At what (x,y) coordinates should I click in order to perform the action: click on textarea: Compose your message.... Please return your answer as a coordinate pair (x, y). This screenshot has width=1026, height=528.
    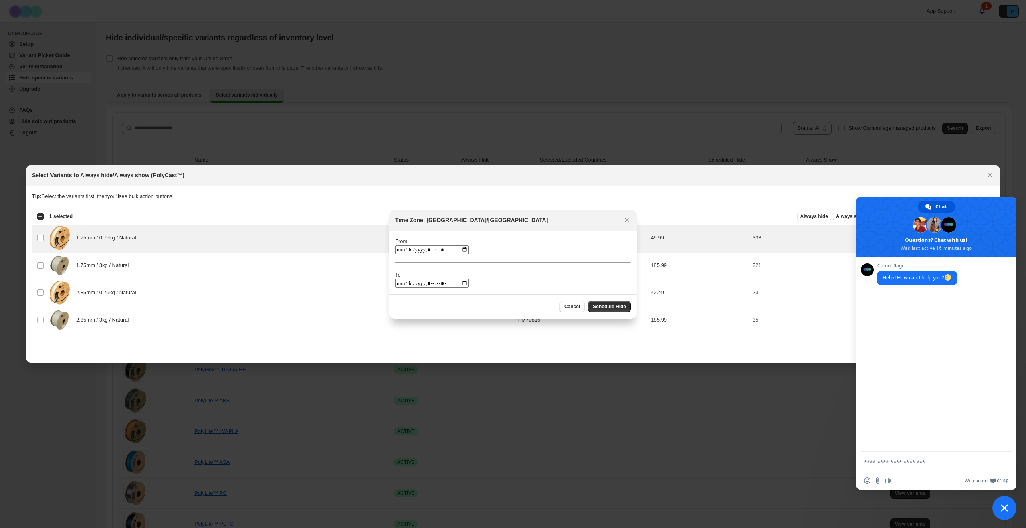
    Looking at the image, I should click on (928, 462).